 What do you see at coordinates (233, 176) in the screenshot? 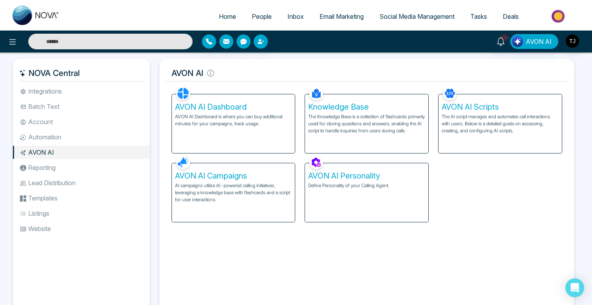
I see `h5: AVON AI Campaigns` at bounding box center [233, 176].